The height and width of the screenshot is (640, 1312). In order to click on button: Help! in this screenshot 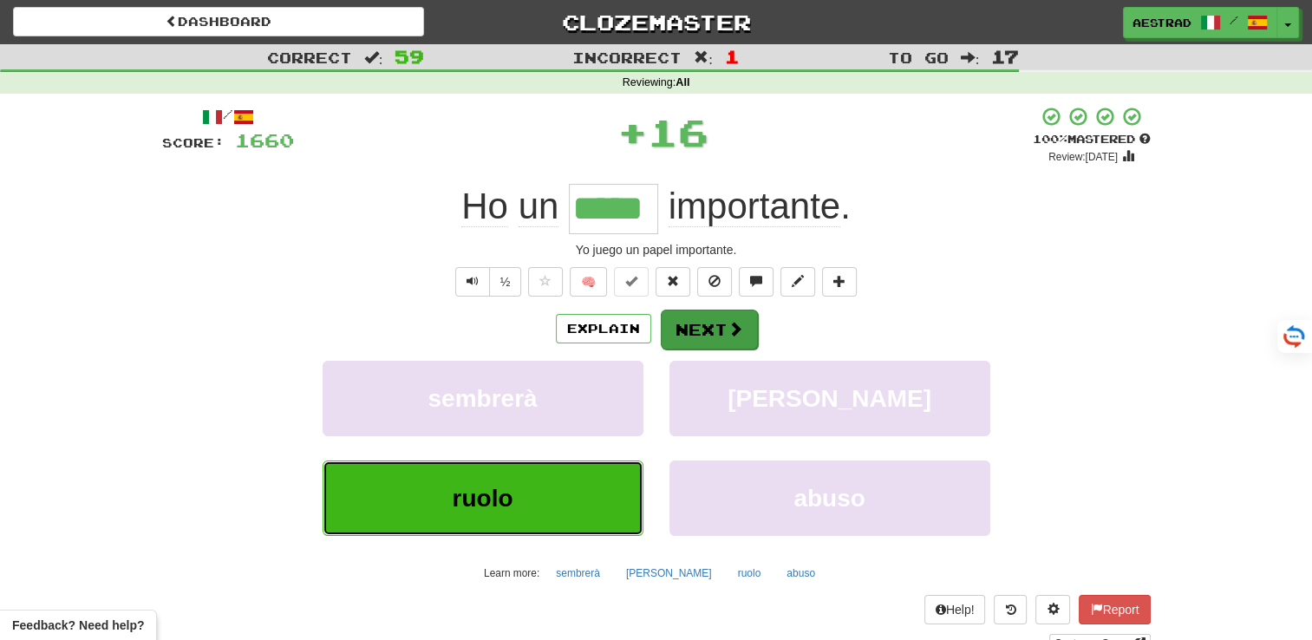, I will do `click(955, 610)`.